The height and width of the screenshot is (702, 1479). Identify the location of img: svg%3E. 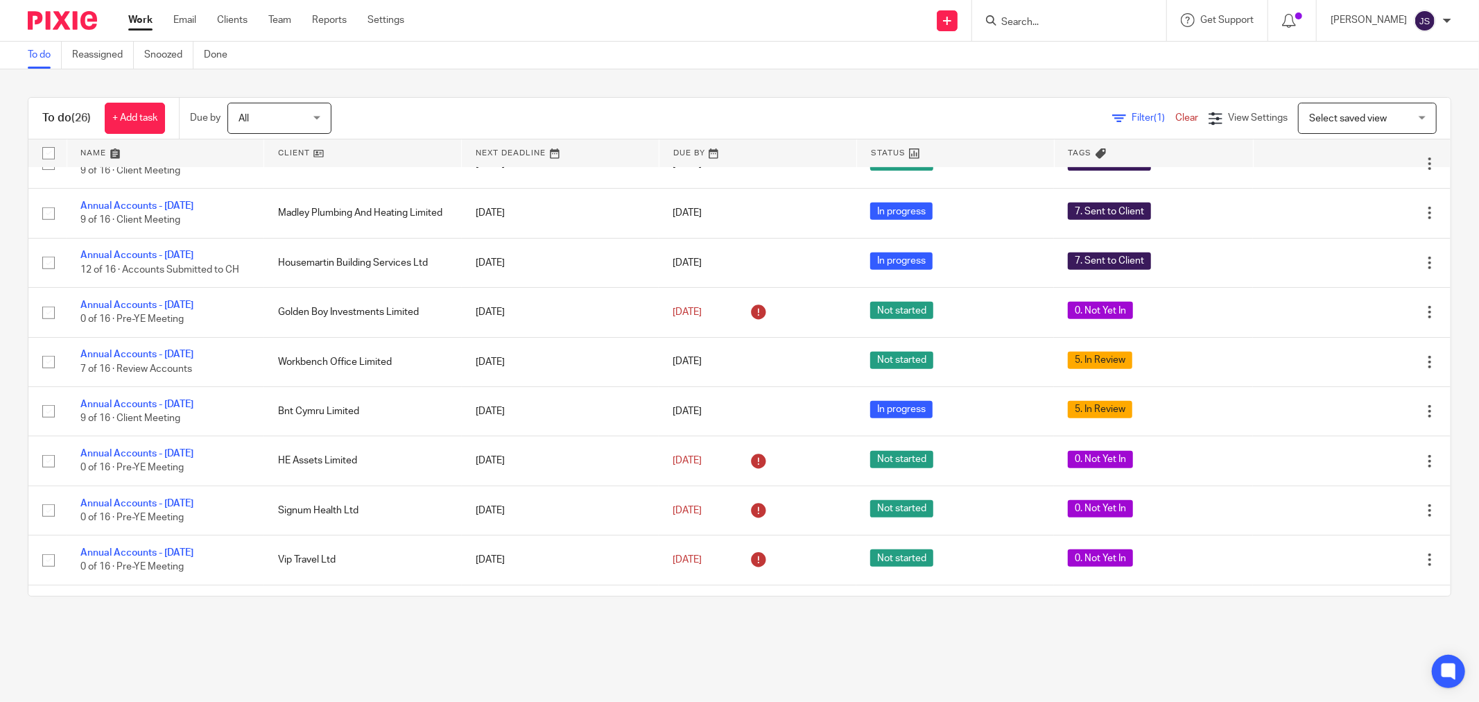
(1425, 21).